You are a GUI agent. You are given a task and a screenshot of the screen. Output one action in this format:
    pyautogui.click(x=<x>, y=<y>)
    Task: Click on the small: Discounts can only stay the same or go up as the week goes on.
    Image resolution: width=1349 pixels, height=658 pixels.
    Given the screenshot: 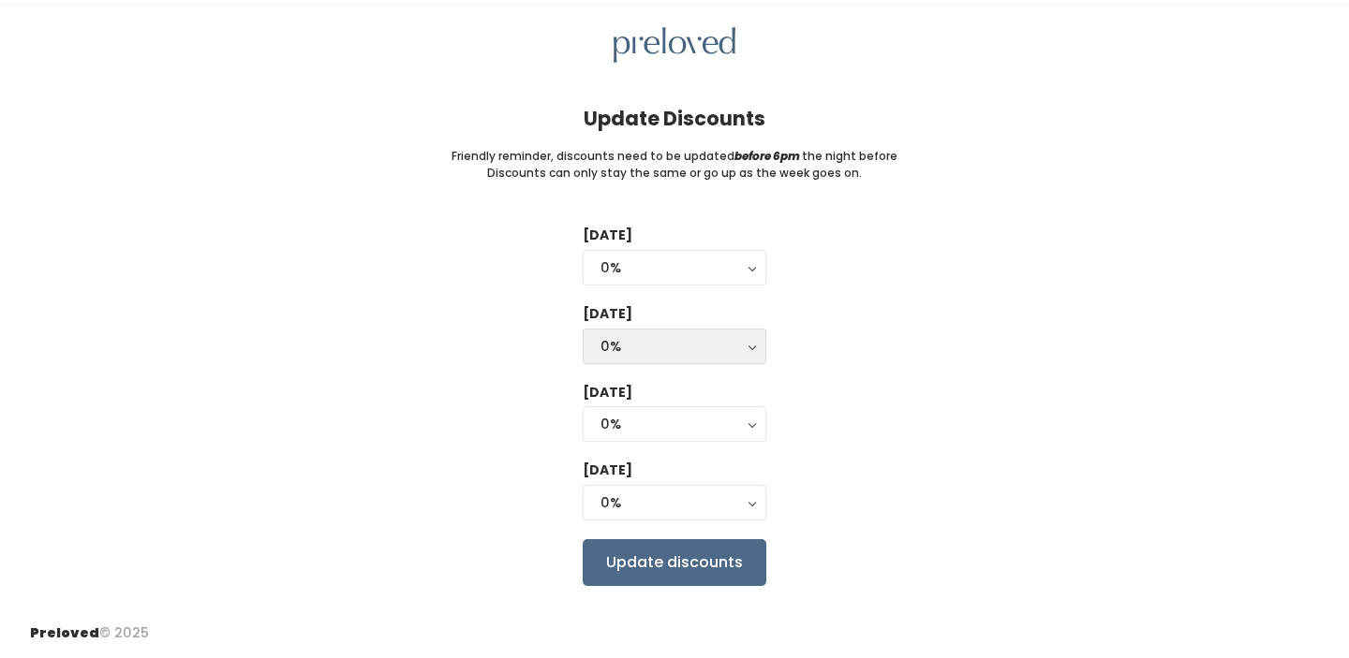 What is the action you would take?
    pyautogui.click(x=674, y=173)
    